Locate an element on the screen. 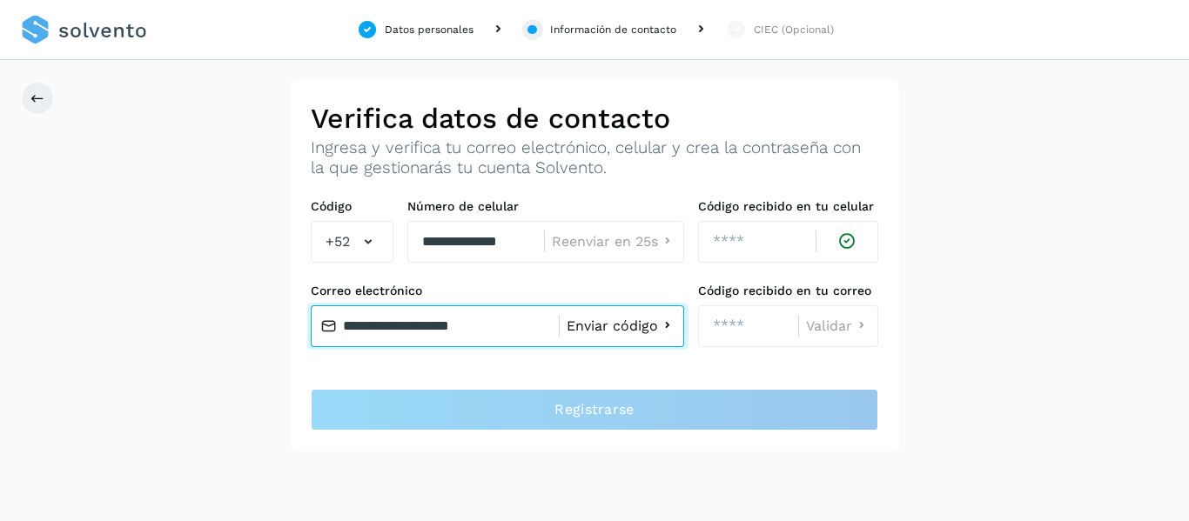  span: Validar is located at coordinates (828, 326).